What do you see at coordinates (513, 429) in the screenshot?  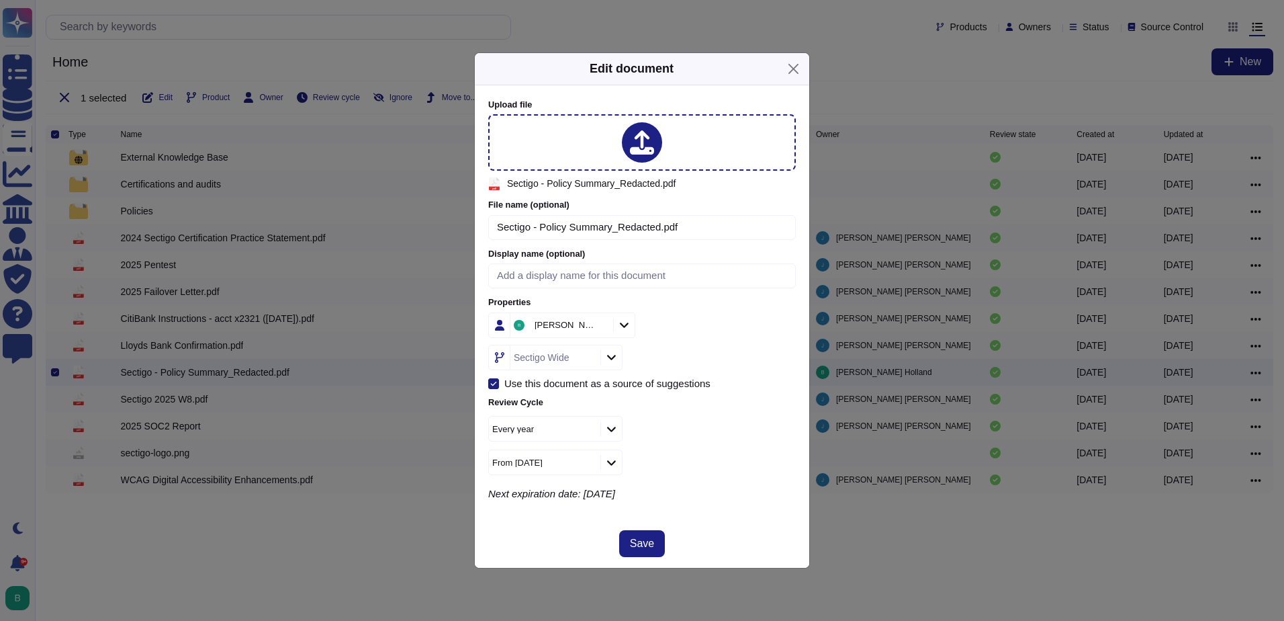 I see `div: Every year` at bounding box center [513, 429].